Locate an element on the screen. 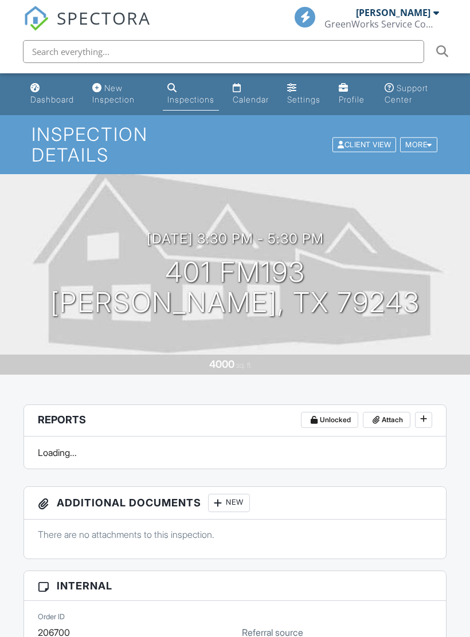 Image resolution: width=470 pixels, height=637 pixels. div: 4000 is located at coordinates (222, 364).